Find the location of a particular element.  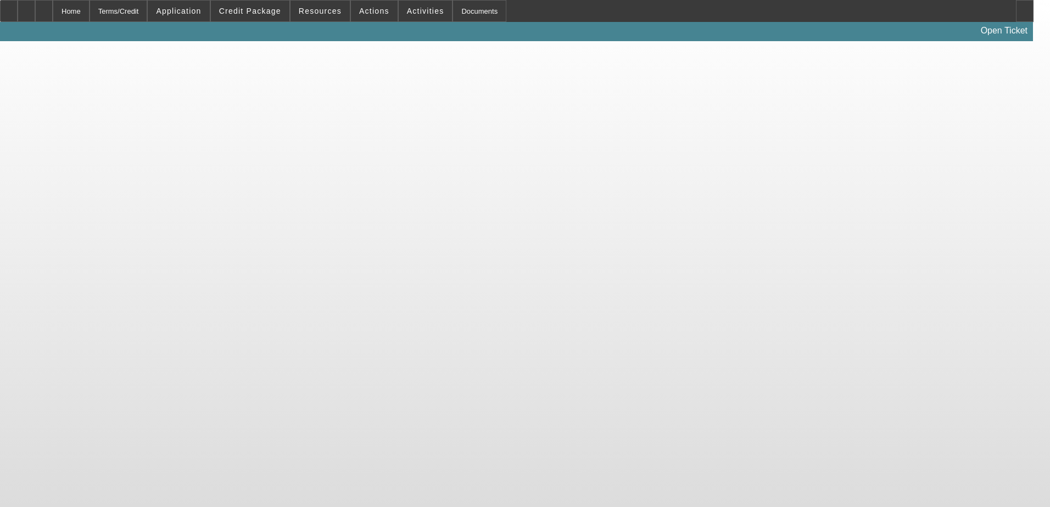

span: Application is located at coordinates (178, 11).